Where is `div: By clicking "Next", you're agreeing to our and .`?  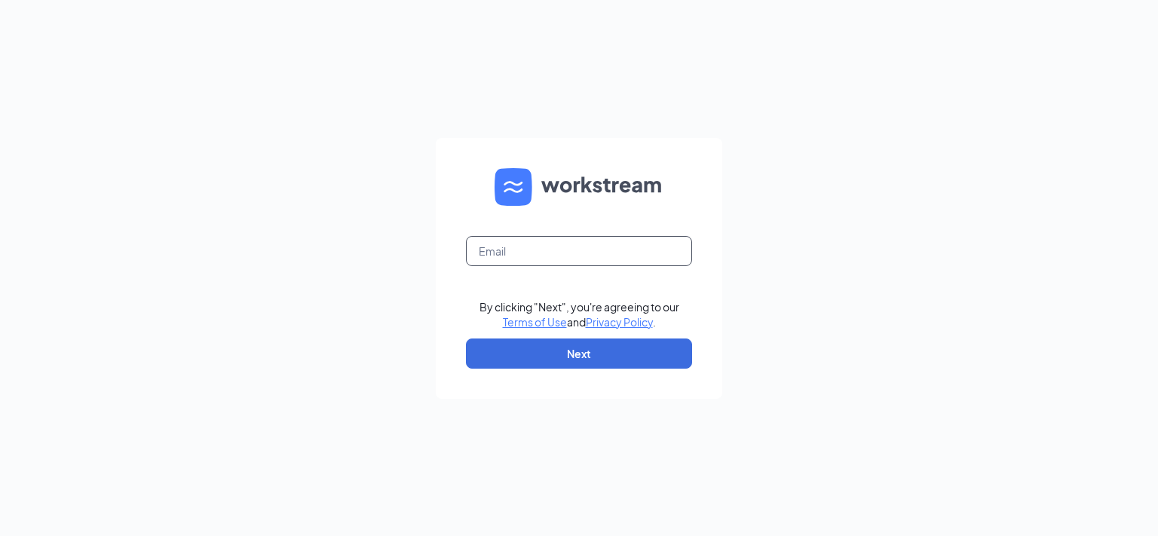
div: By clicking "Next", you're agreeing to our and . is located at coordinates (579, 314).